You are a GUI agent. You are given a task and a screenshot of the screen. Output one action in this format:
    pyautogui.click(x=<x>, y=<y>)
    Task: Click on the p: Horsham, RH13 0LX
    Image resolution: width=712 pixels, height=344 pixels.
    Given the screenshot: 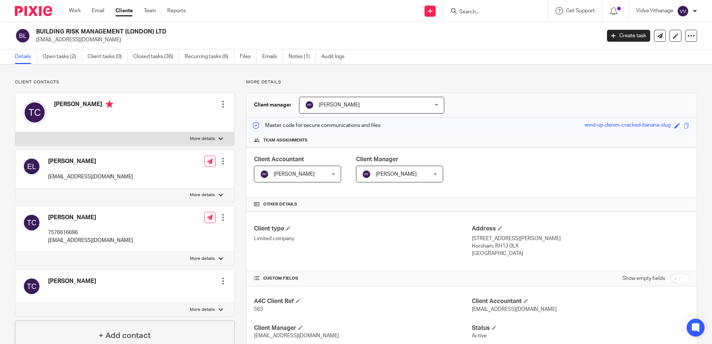 What is the action you would take?
    pyautogui.click(x=581, y=246)
    